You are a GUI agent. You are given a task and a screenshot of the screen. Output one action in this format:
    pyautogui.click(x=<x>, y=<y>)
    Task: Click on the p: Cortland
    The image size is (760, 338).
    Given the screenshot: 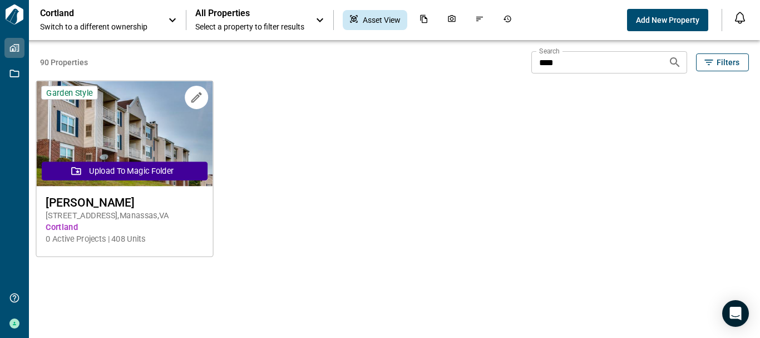 What is the action you would take?
    pyautogui.click(x=90, y=13)
    